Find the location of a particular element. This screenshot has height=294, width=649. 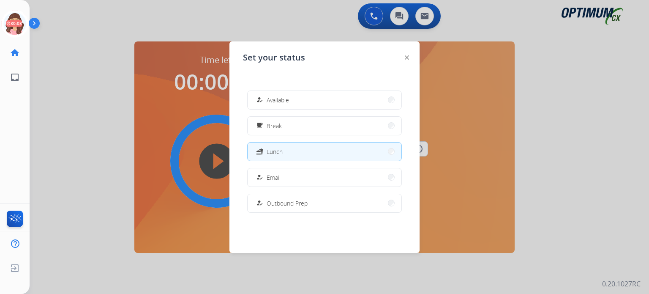

button: Available is located at coordinates (325, 100).